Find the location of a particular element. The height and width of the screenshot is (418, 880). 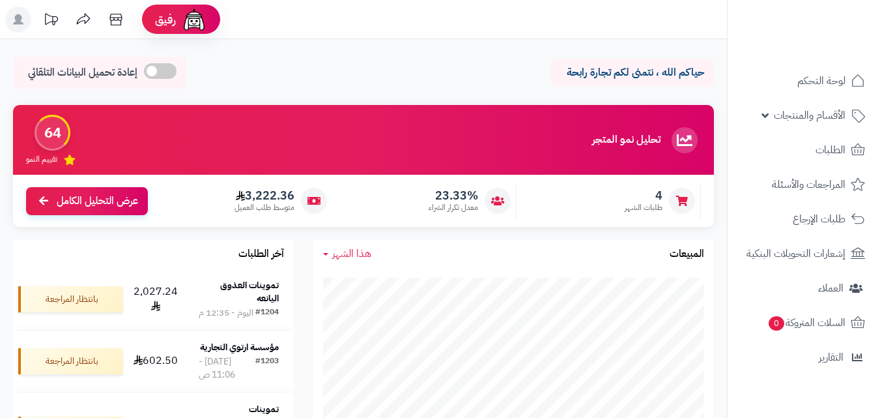

span: 23.33% is located at coordinates (453, 195).